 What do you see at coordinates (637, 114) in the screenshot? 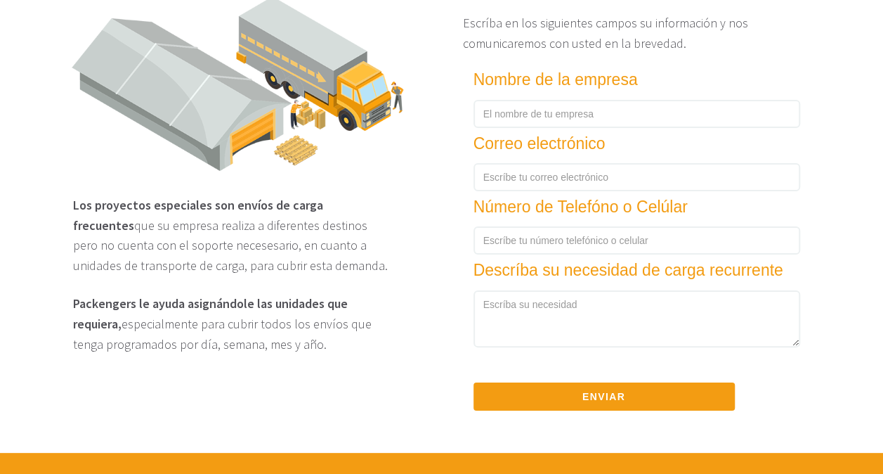
I see `input: El nombre de tu empresa` at bounding box center [637, 114].